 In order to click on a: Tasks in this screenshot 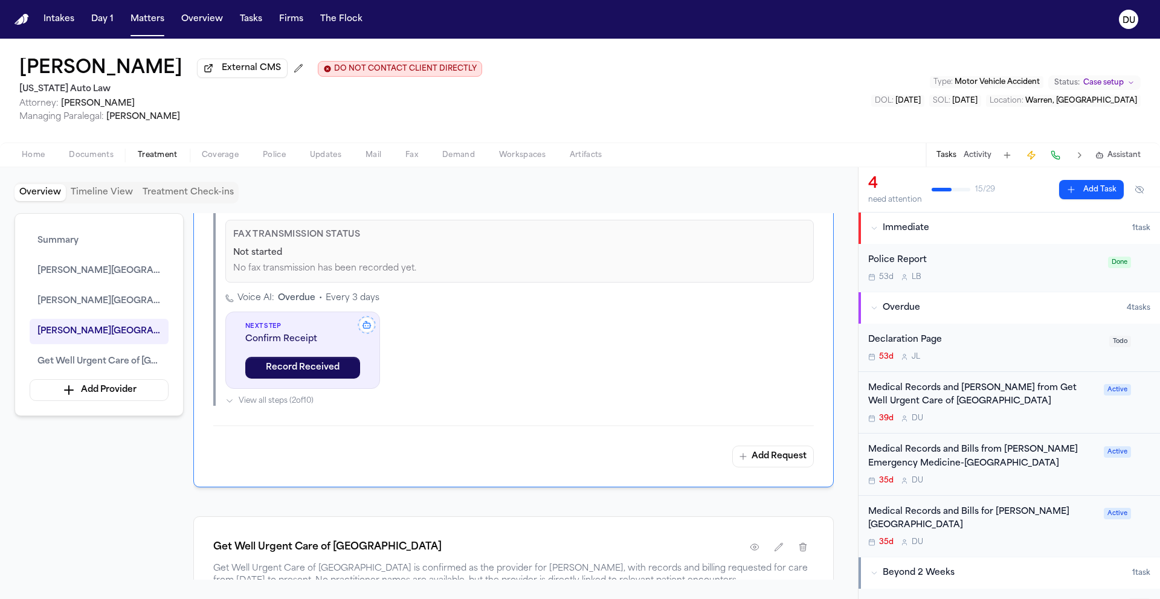, I will do `click(251, 19)`.